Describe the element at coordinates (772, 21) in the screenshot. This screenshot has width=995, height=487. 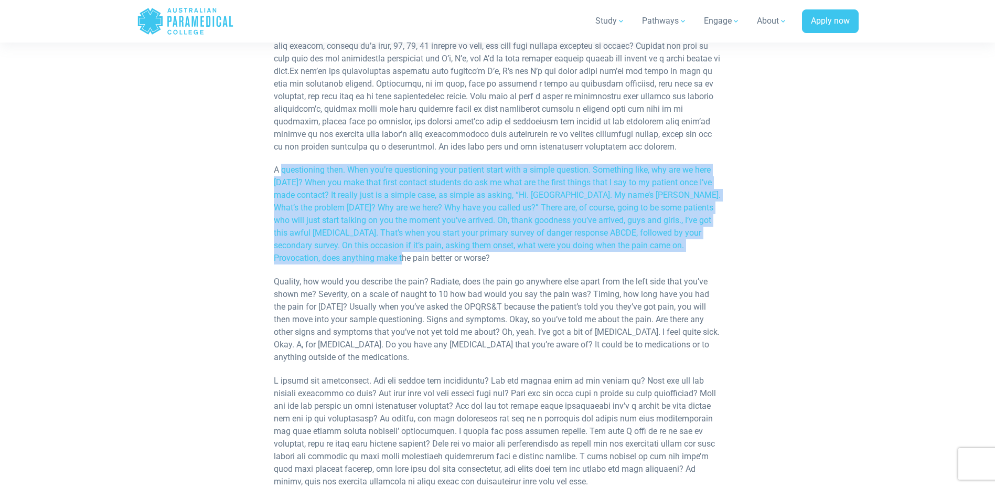
I see `a: About` at that location.